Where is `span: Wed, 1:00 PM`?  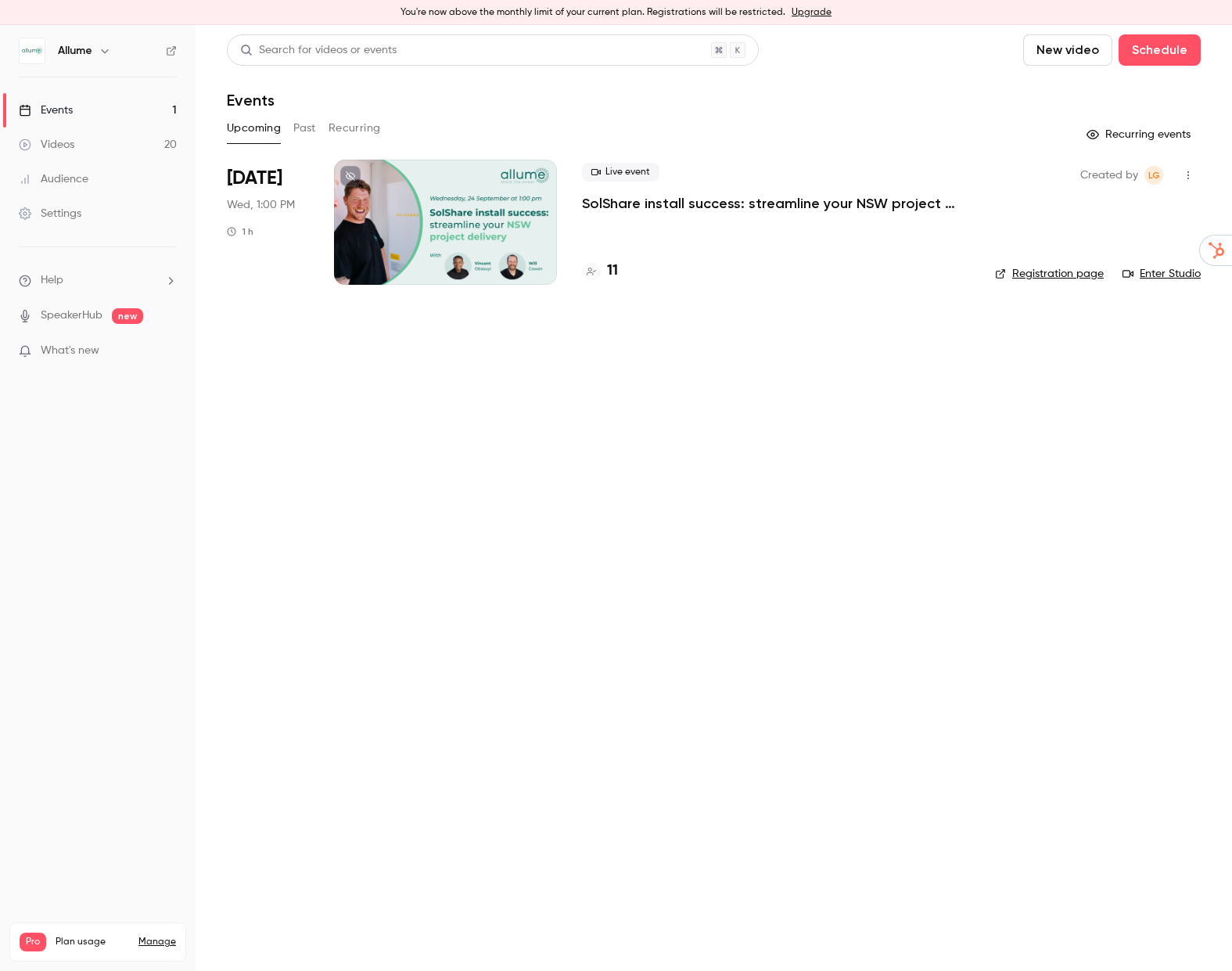
span: Wed, 1:00 PM is located at coordinates (261, 205).